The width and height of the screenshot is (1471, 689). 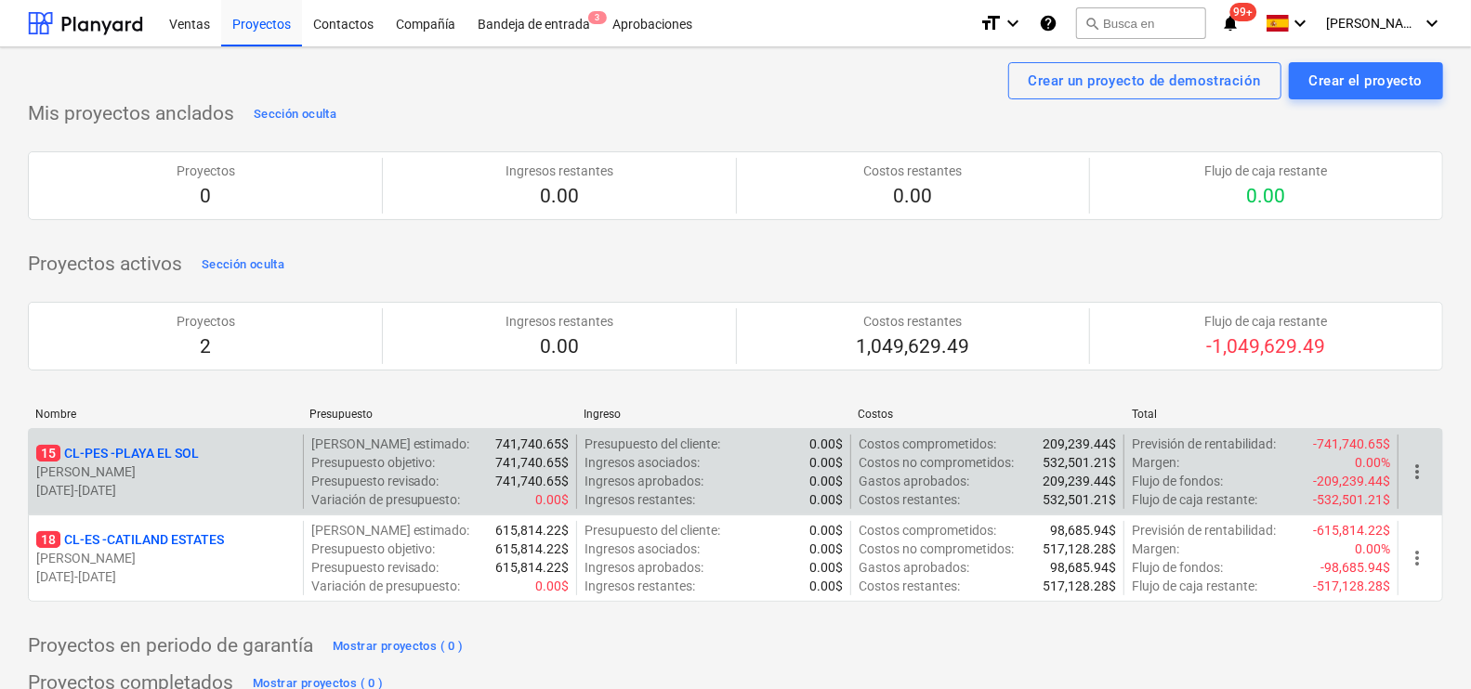 I want to click on span: search, so click(x=1092, y=23).